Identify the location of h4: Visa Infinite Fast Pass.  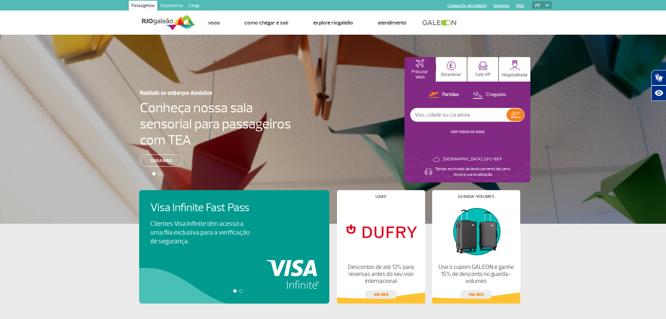
(206, 207).